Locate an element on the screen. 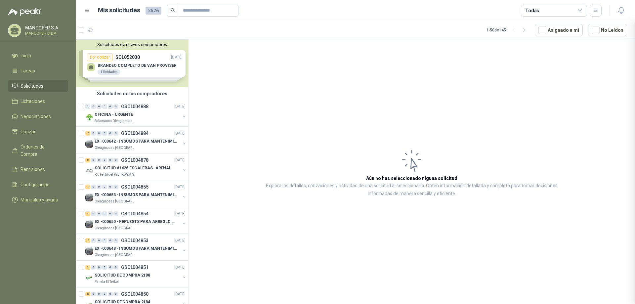  a: Configuración is located at coordinates (38, 185).